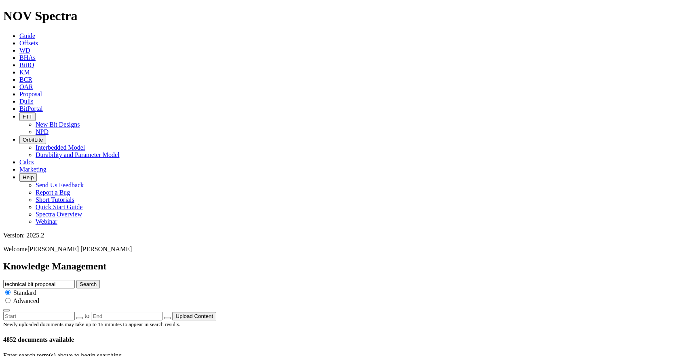 Image resolution: width=690 pixels, height=356 pixels. Describe the element at coordinates (26, 300) in the screenshot. I see `span: Advanced` at that location.